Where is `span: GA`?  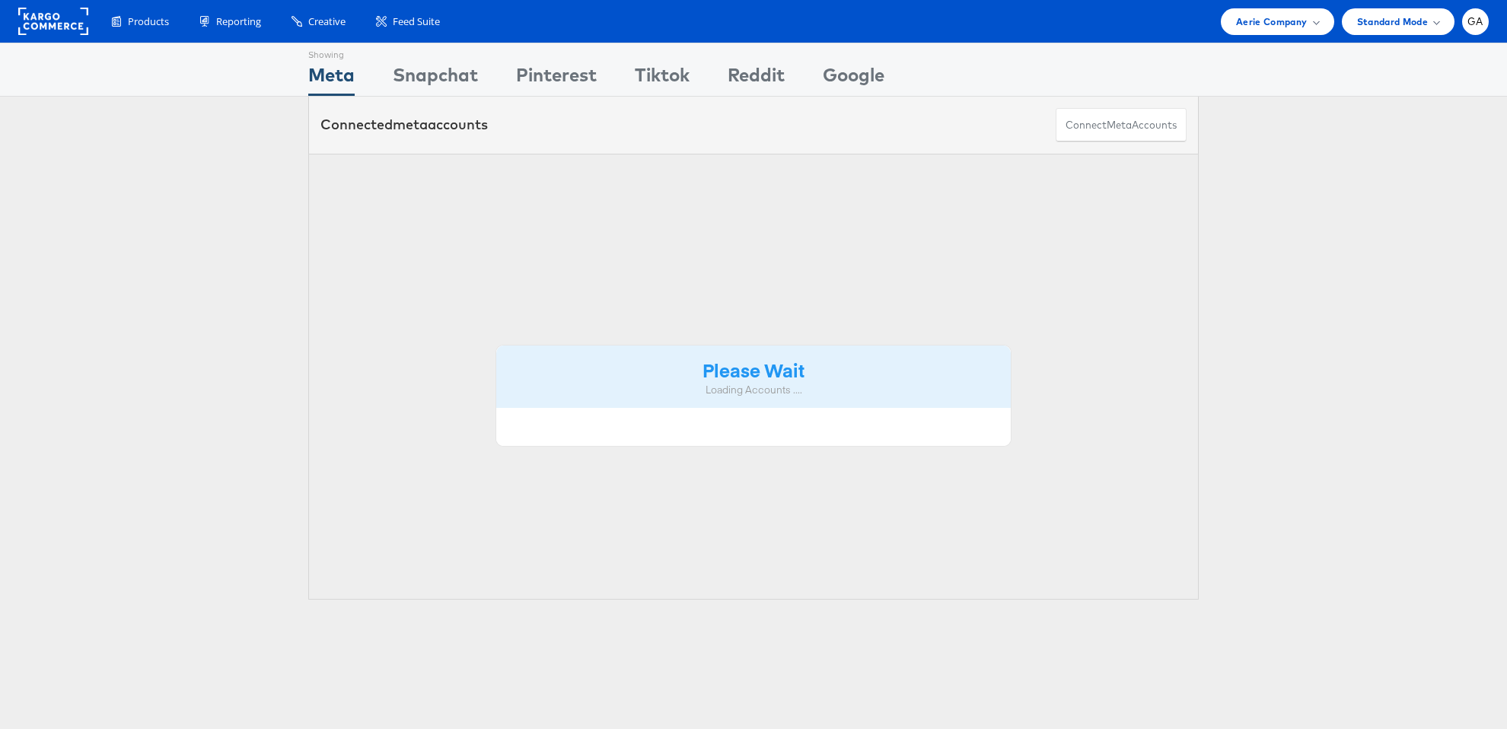 span: GA is located at coordinates (1475, 21).